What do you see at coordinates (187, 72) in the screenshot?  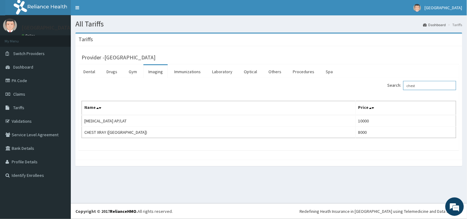 I see `a: Immunizations` at bounding box center [187, 72].